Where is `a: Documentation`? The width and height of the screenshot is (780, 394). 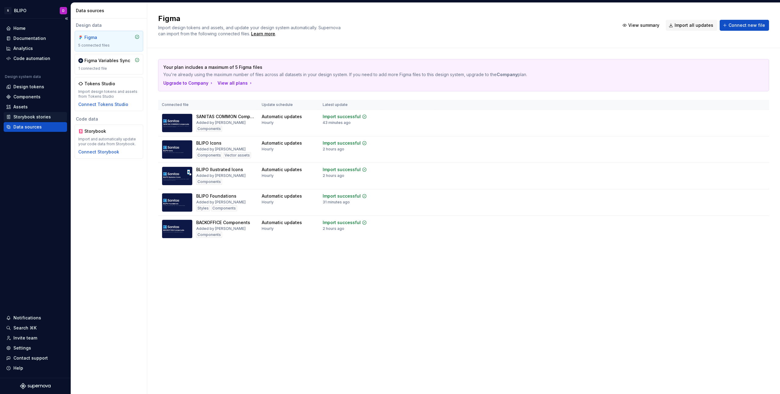
a: Documentation is located at coordinates (35, 38).